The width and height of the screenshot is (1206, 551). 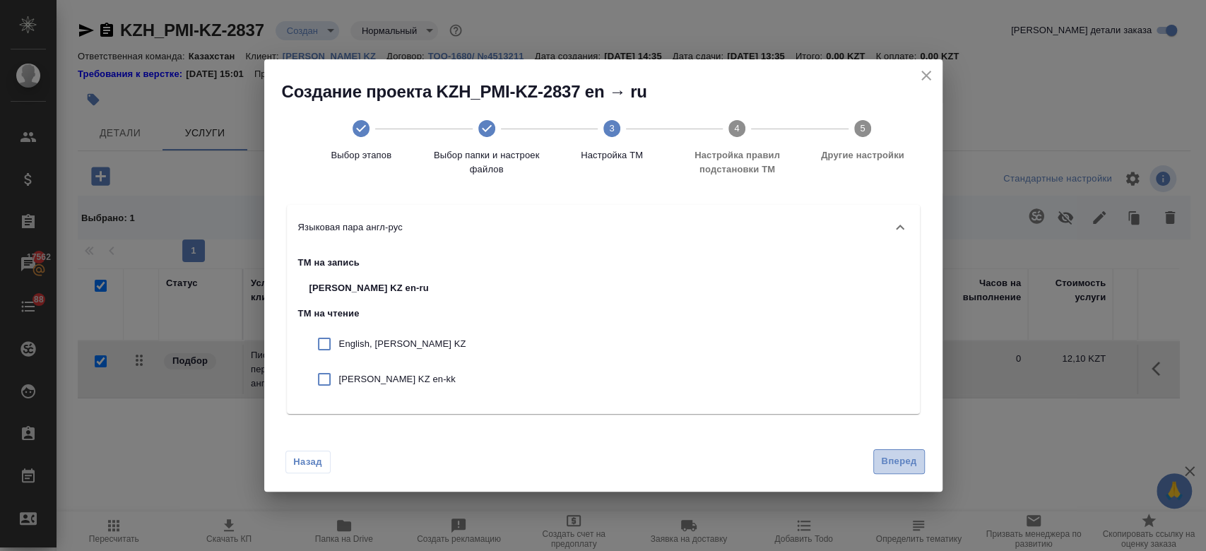 I want to click on button: close, so click(x=926, y=76).